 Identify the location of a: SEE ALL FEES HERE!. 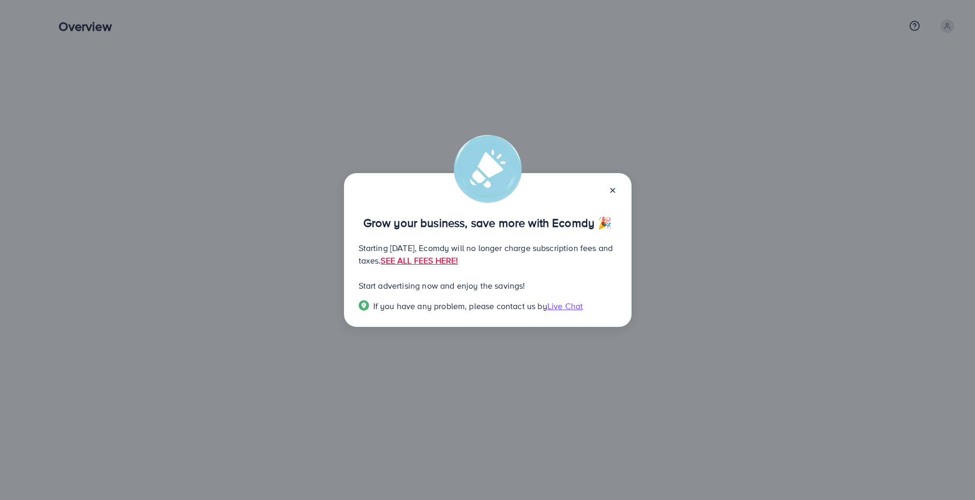
(419, 260).